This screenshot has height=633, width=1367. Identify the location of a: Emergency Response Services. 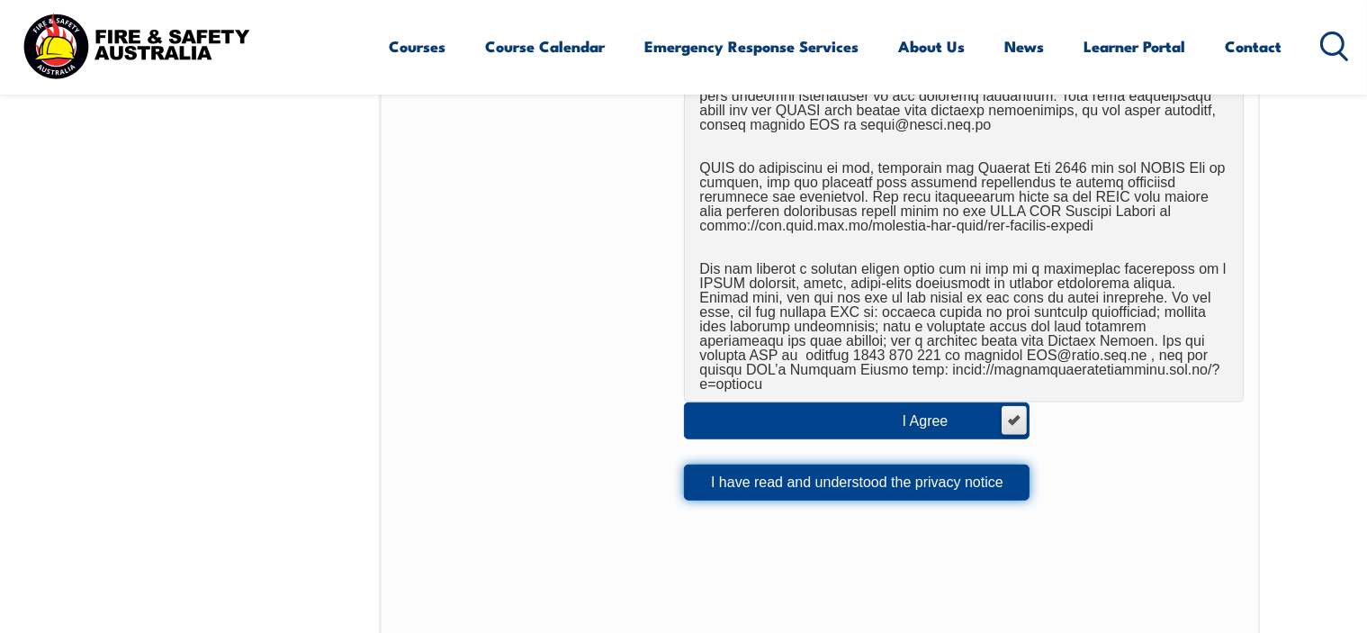
(753, 46).